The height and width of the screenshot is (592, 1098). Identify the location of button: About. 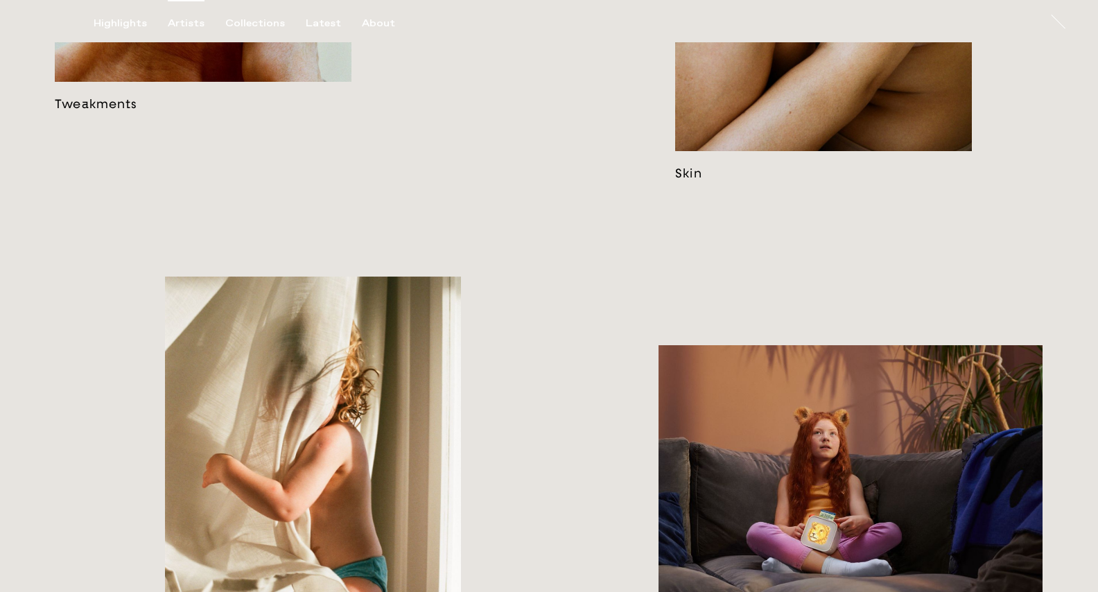
(389, 24).